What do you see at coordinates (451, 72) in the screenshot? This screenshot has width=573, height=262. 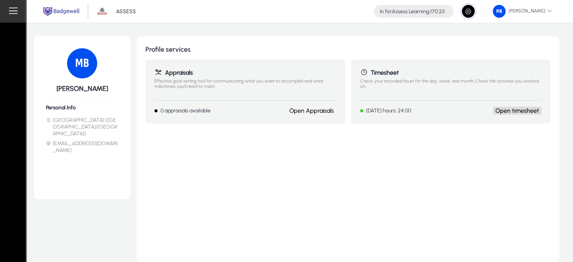 I see `h1: Timesheet` at bounding box center [451, 72].